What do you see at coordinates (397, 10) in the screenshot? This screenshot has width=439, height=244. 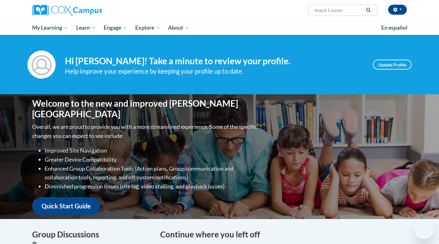 I see `button: Account Settings` at bounding box center [397, 10].